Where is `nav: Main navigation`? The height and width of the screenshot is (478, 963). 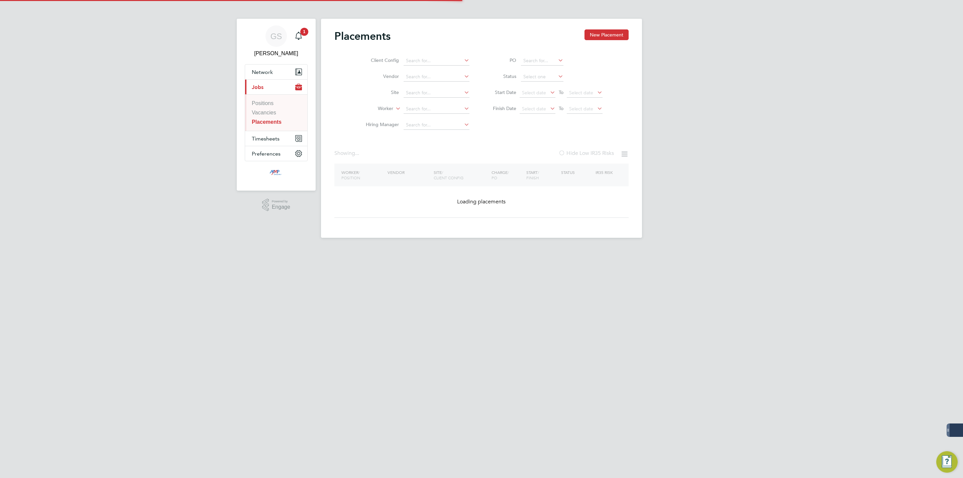
nav: Main navigation is located at coordinates (276, 105).